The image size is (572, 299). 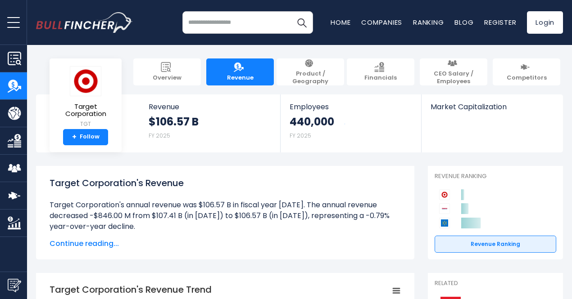 I want to click on a: Target Corporation TGT, so click(x=86, y=97).